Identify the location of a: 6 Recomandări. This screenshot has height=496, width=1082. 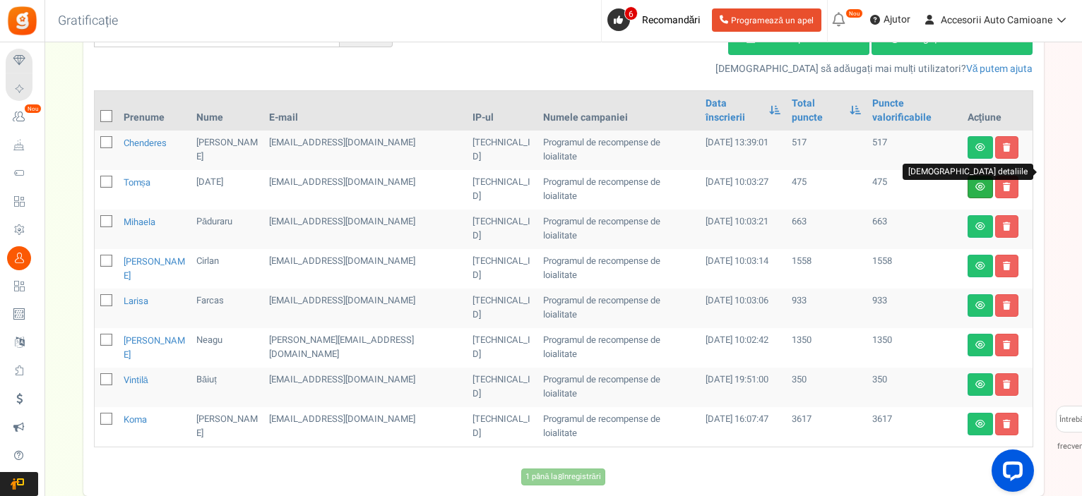
(657, 20).